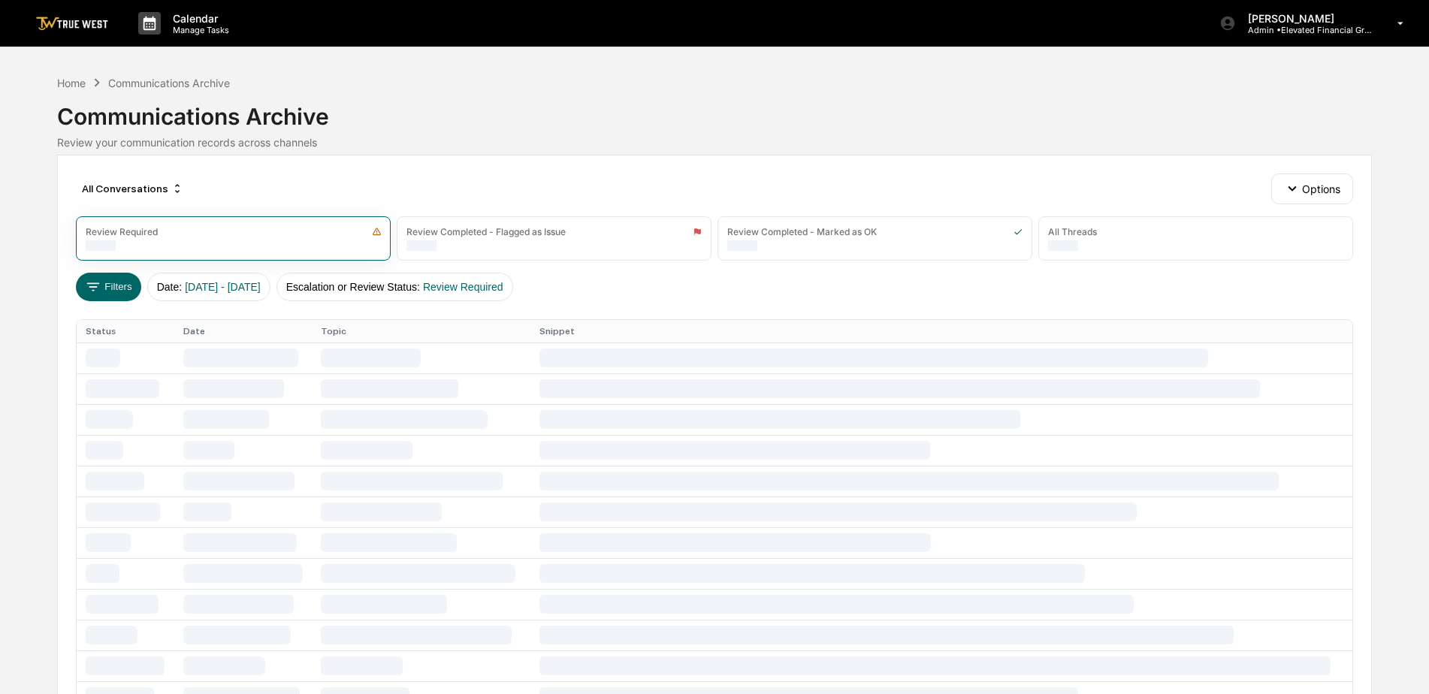 This screenshot has height=694, width=1429. What do you see at coordinates (1312, 189) in the screenshot?
I see `button: Options` at bounding box center [1312, 189].